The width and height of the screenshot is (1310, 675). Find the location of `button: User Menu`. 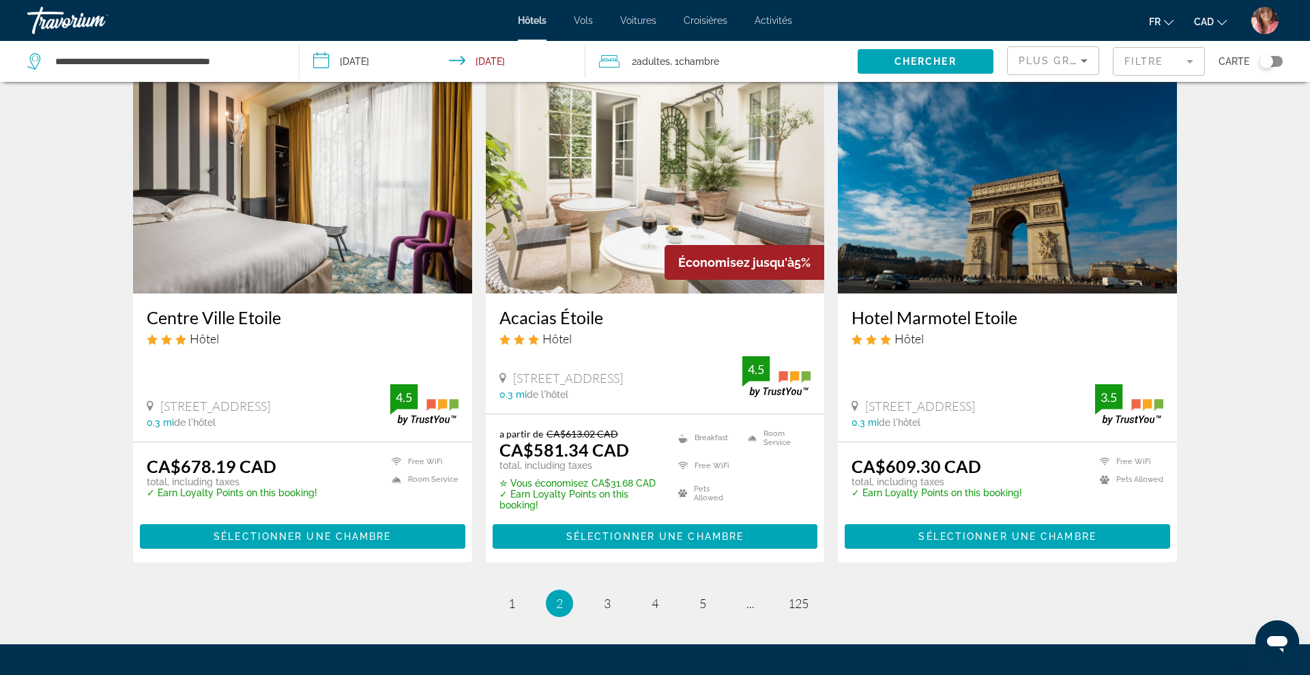

button: User Menu is located at coordinates (1265, 20).